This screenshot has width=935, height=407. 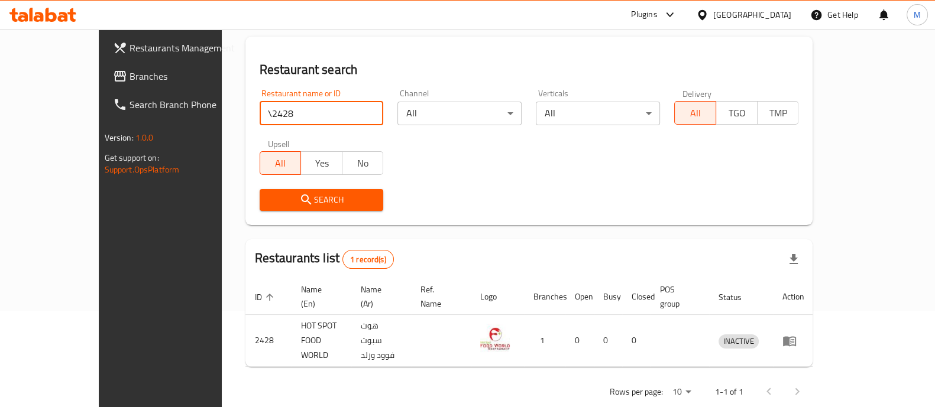 What do you see at coordinates (739, 341) in the screenshot?
I see `span: INACTIVE` at bounding box center [739, 341].